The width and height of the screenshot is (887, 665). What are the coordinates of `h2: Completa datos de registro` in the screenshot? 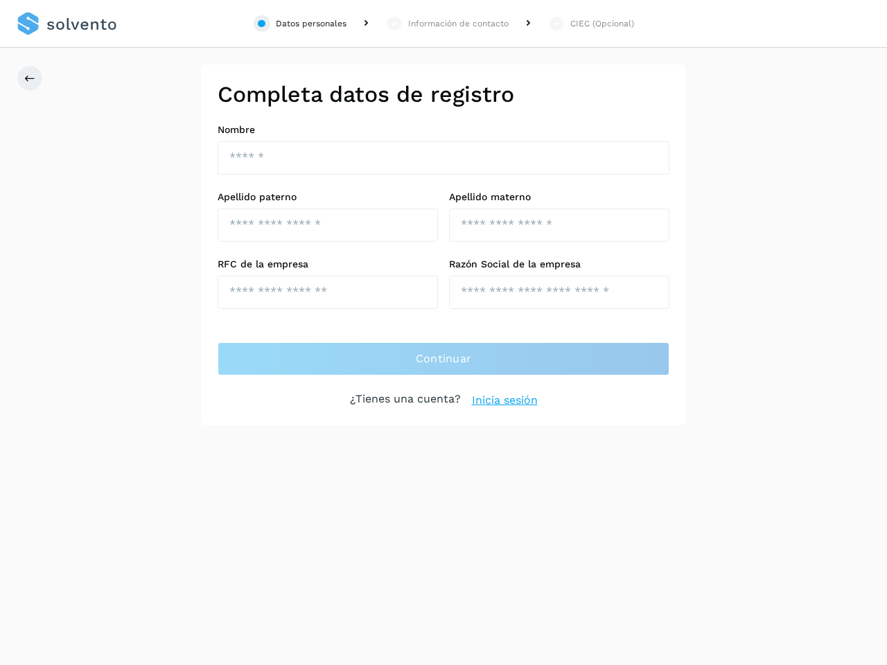 It's located at (443, 94).